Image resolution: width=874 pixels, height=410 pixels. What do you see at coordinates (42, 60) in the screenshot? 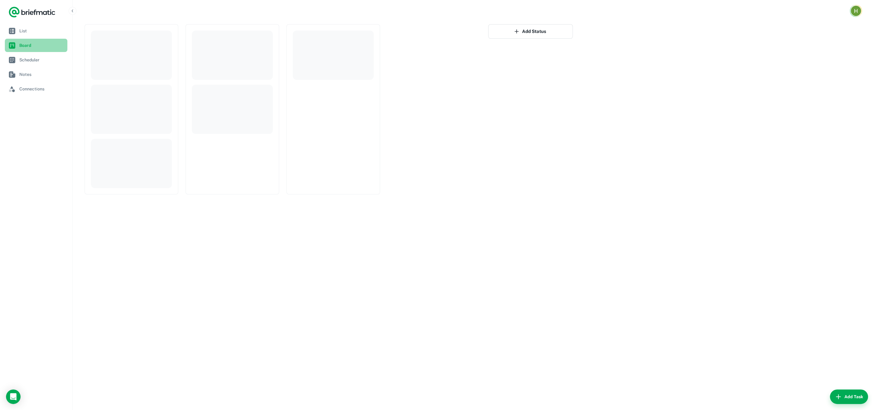
I see `span: Scheduler` at bounding box center [42, 60].